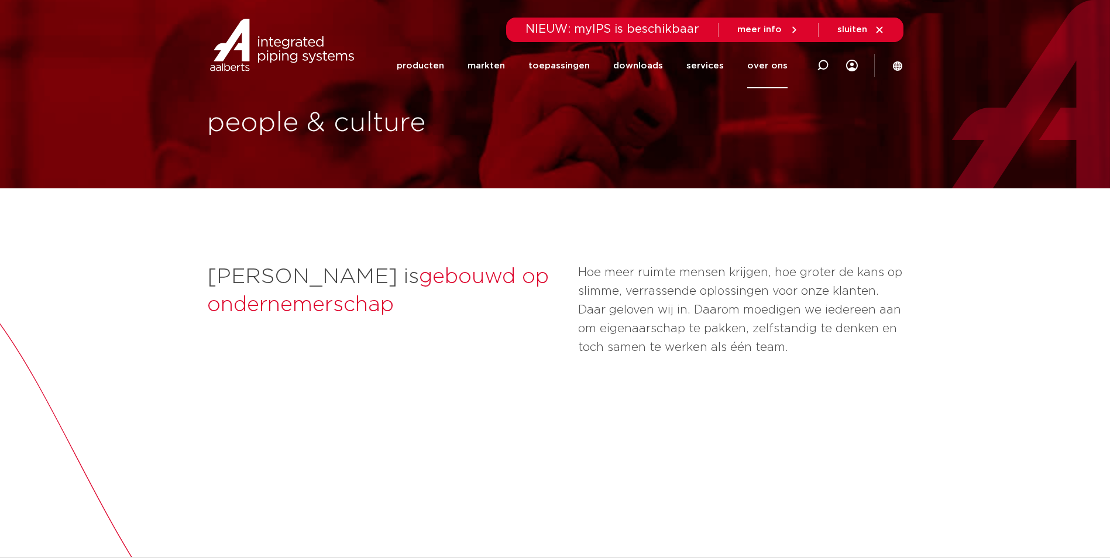  What do you see at coordinates (741, 310) in the screenshot?
I see `p: Hoe meer ruimte mensen krijgen, hoe groter de kans op slimme, verrassende oplossingen voor onze k...` at bounding box center [741, 310].